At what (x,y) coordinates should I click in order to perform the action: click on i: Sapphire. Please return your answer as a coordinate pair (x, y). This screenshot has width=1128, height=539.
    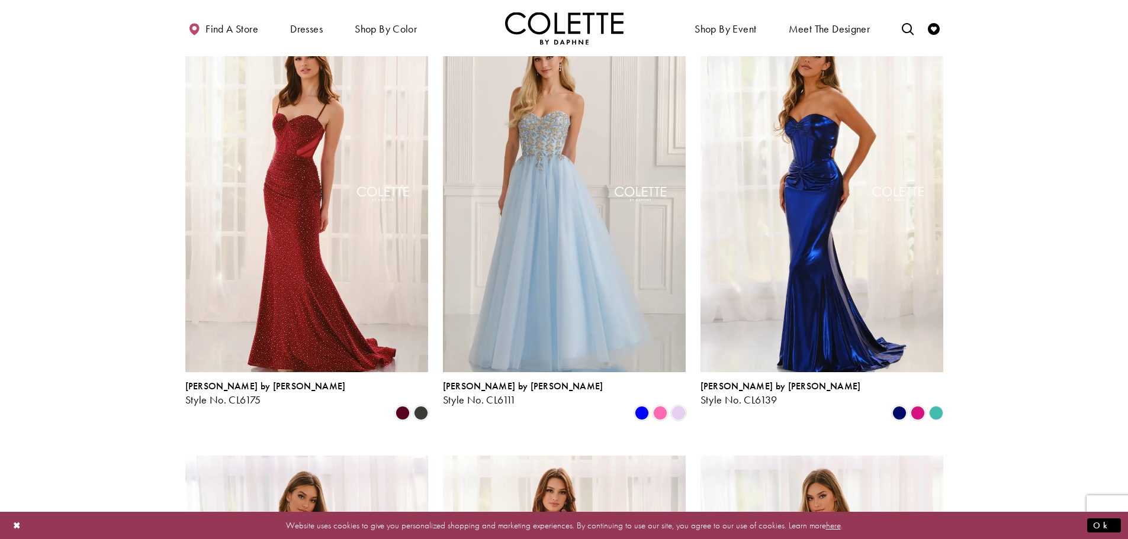
    Looking at the image, I should click on (899, 413).